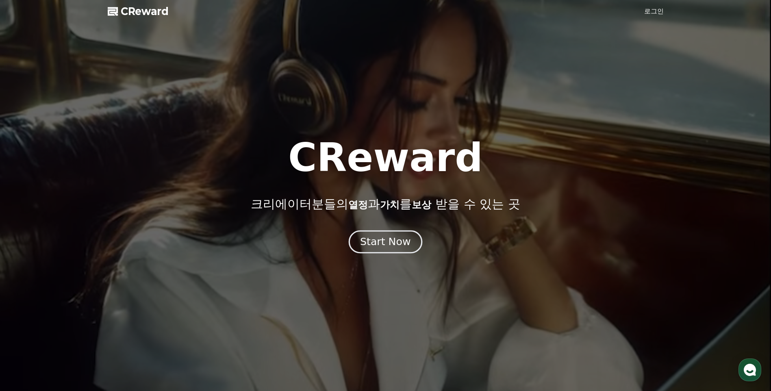 The width and height of the screenshot is (771, 391). I want to click on span: 설정, so click(130, 273).